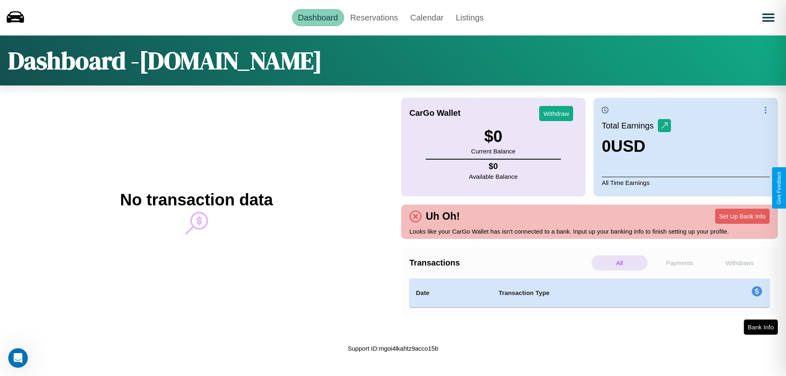 The image size is (786, 376). What do you see at coordinates (685, 182) in the screenshot?
I see `p: All Time Earnings` at bounding box center [685, 182].